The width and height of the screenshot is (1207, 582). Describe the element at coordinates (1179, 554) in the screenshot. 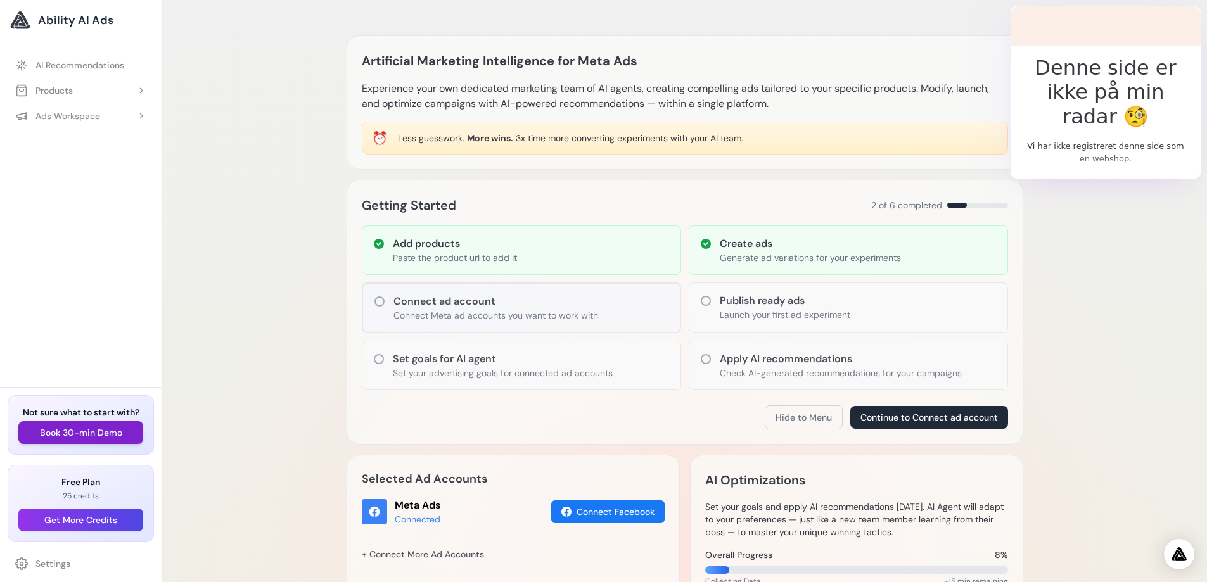

I see `div: Open Intercom Messenger` at that location.